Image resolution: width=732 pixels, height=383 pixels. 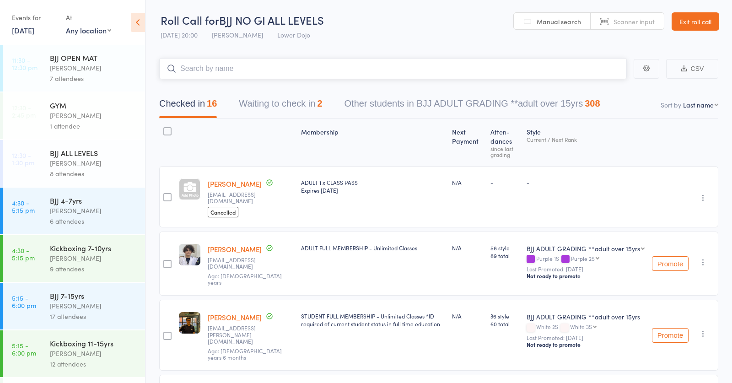 I want to click on div: Current / Next Rank, so click(x=585, y=139).